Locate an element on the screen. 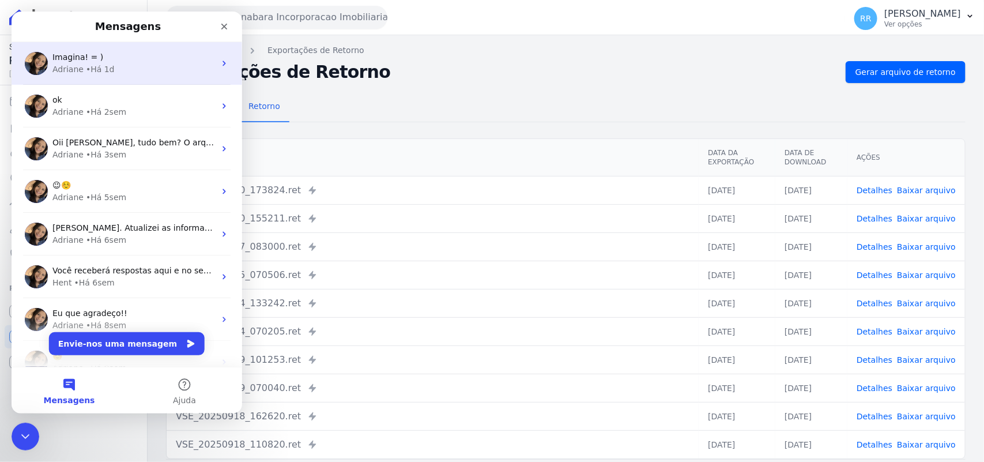 This screenshot has width=984, height=462. div: VSE_20250927_083000.ret is located at coordinates (432, 247).